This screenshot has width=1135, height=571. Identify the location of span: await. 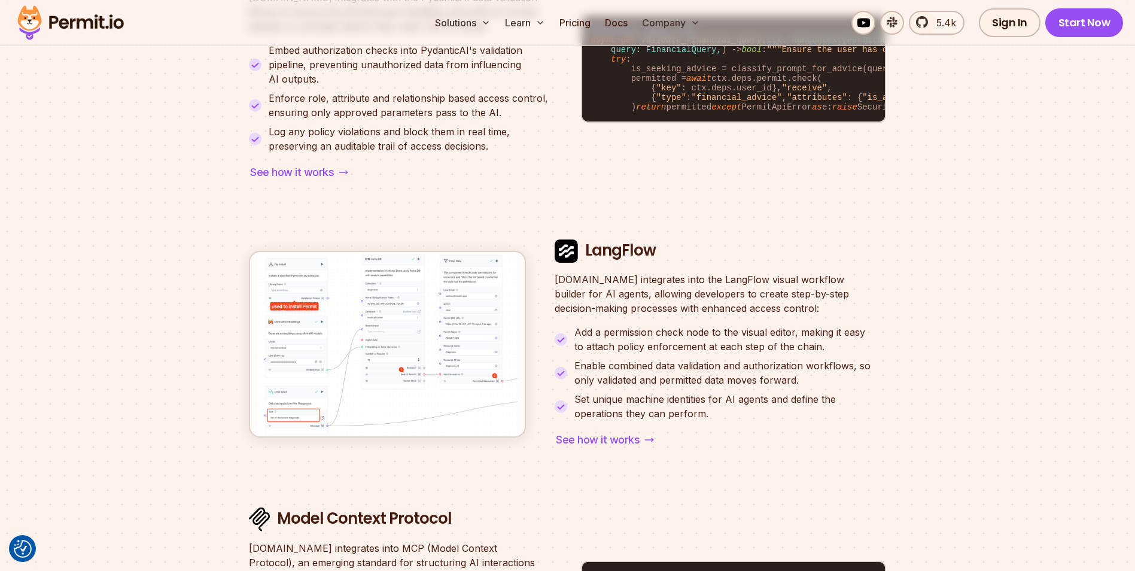
(699, 78).